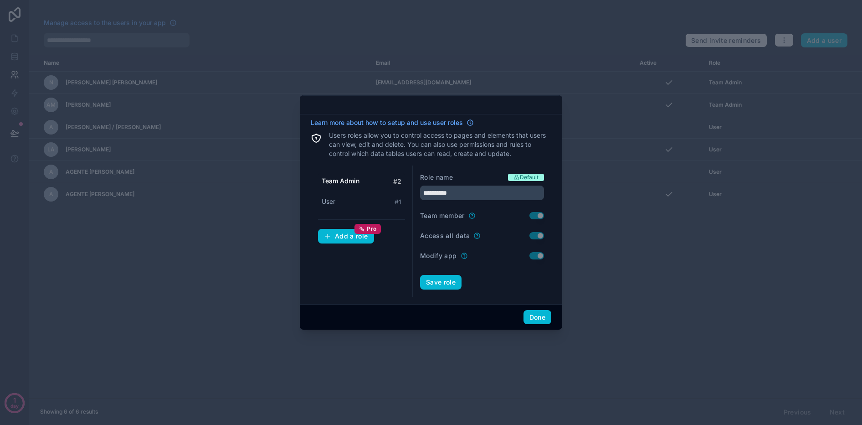 The height and width of the screenshot is (425, 862). I want to click on label: Team member, so click(443, 216).